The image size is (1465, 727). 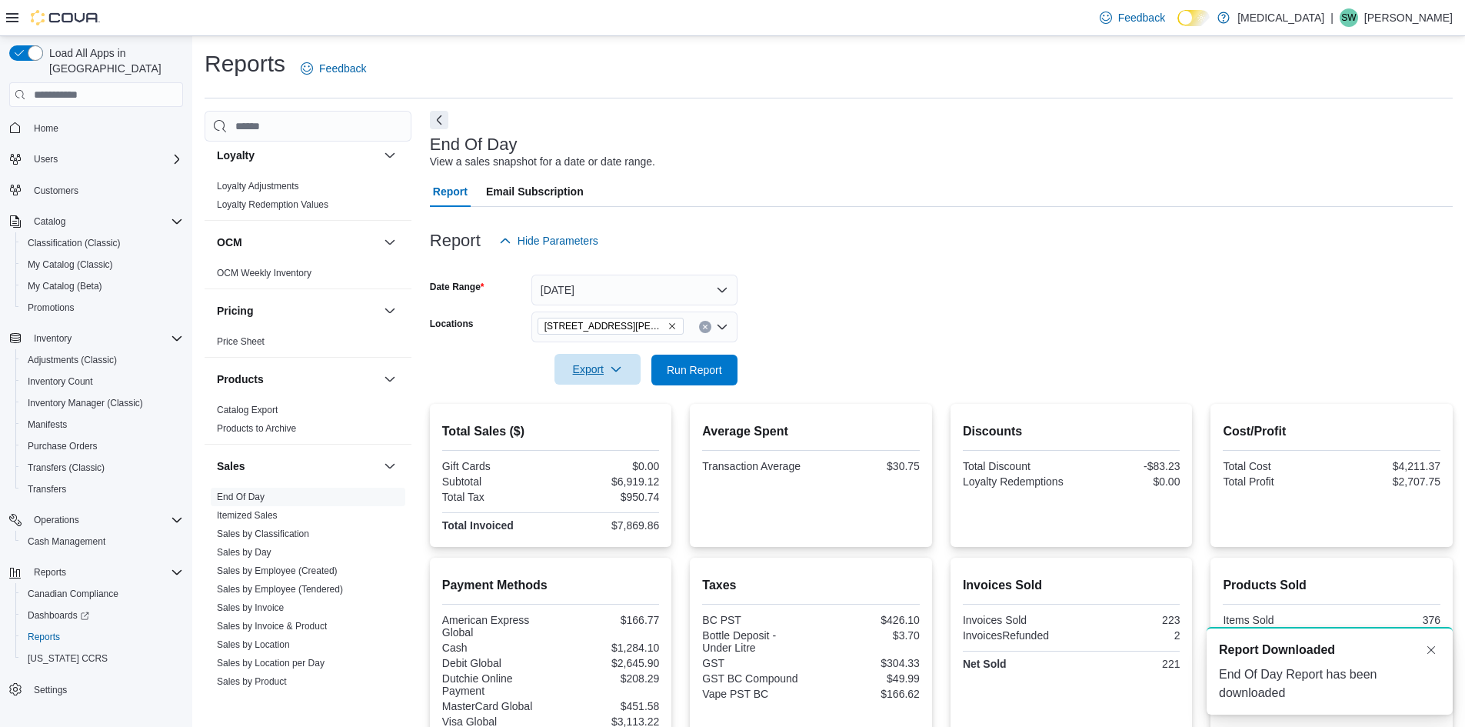 What do you see at coordinates (494, 626) in the screenshot?
I see `div: American Express Global` at bounding box center [494, 626].